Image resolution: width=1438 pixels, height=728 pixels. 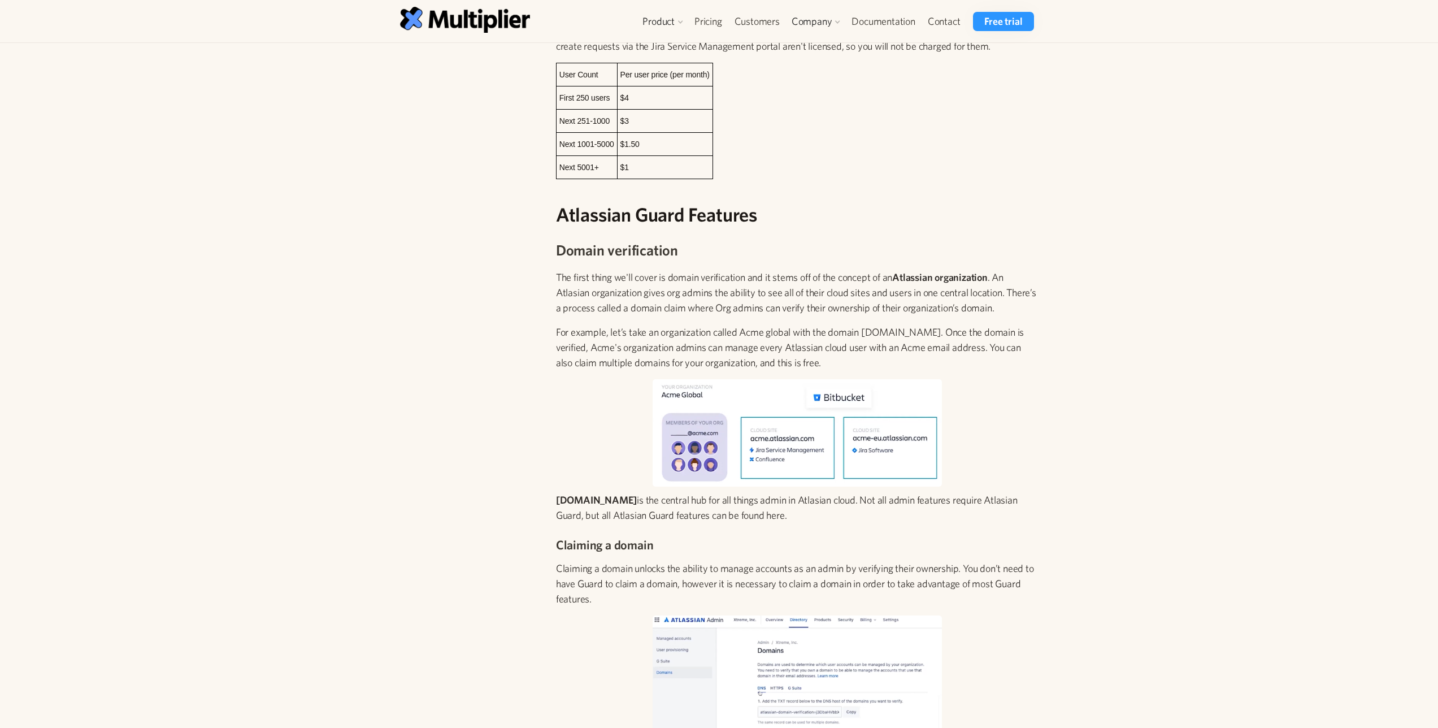 I want to click on span: Next 251-1000, so click(x=584, y=121).